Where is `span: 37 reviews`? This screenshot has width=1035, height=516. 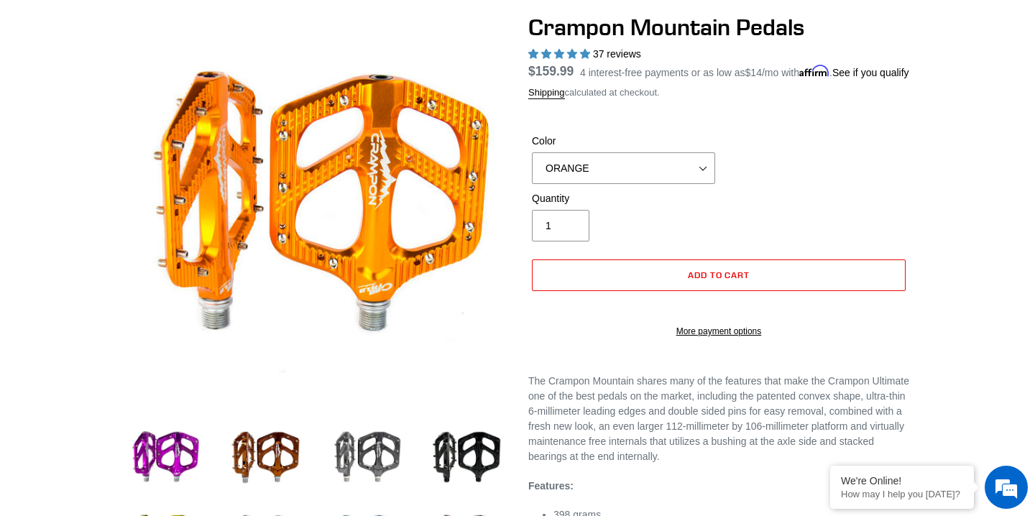 span: 37 reviews is located at coordinates (617, 54).